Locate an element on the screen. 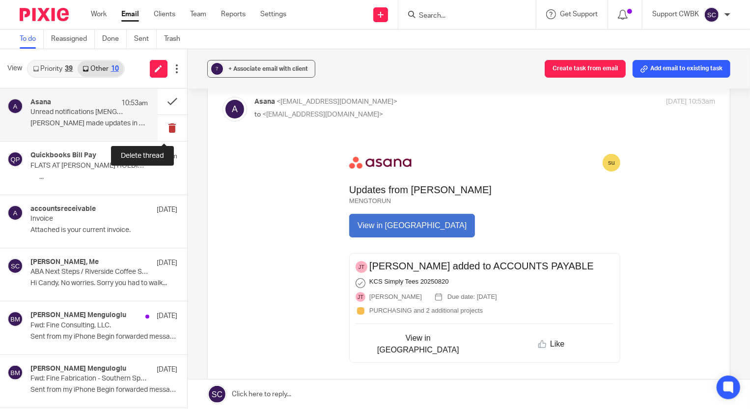 Image resolution: width=750 pixels, height=409 pixels. h4: Asana is located at coordinates (41, 102).